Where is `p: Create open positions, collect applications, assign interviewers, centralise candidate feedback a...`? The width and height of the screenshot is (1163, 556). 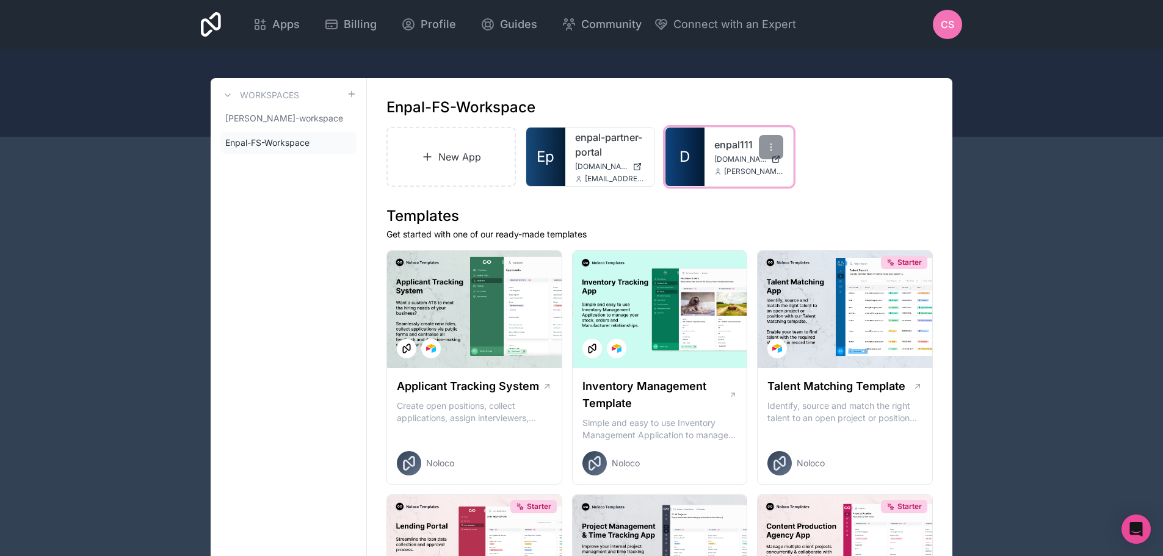
p: Create open positions, collect applications, assign interviewers, centralise candidate feedback a... is located at coordinates (475, 412).